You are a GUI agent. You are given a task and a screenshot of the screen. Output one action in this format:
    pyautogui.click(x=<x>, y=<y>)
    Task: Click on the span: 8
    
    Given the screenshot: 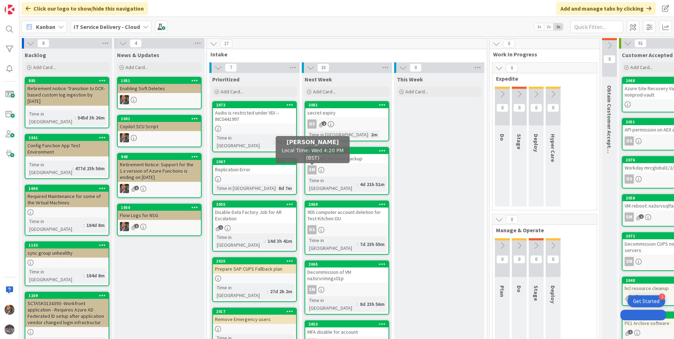 What is the action you would take?
    pyautogui.click(x=43, y=43)
    